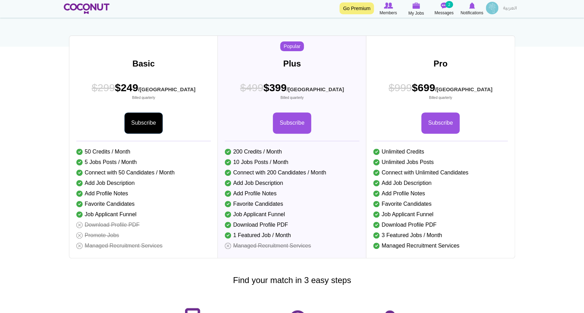 The height and width of the screenshot is (313, 584). I want to click on img: Notifications, so click(472, 6).